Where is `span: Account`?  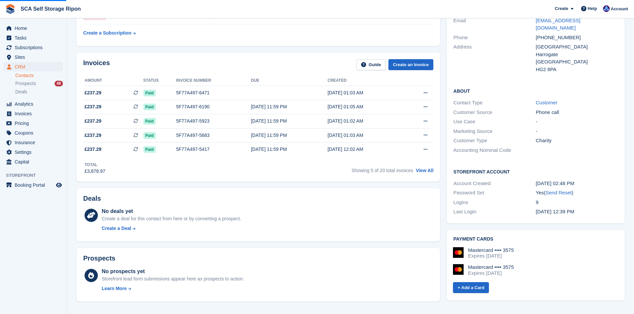 span: Account is located at coordinates (619, 9).